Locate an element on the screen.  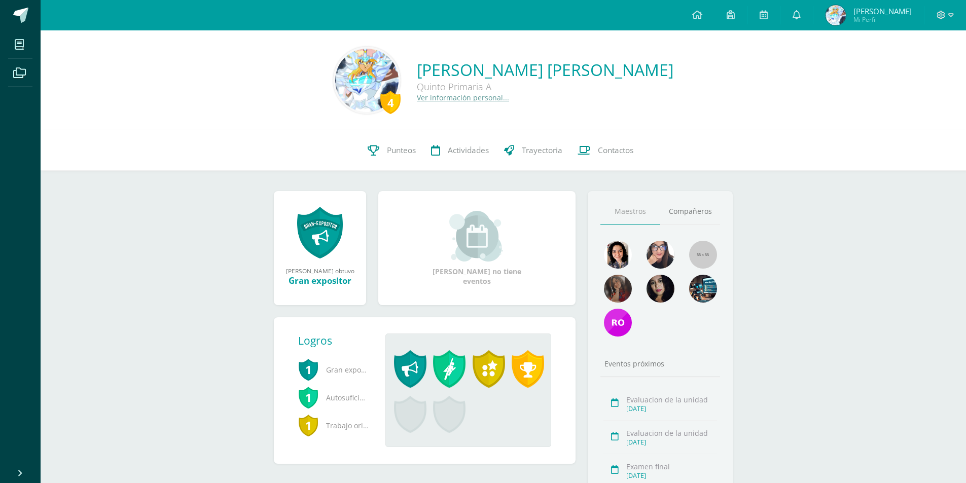
div: Logros is located at coordinates (338, 341).